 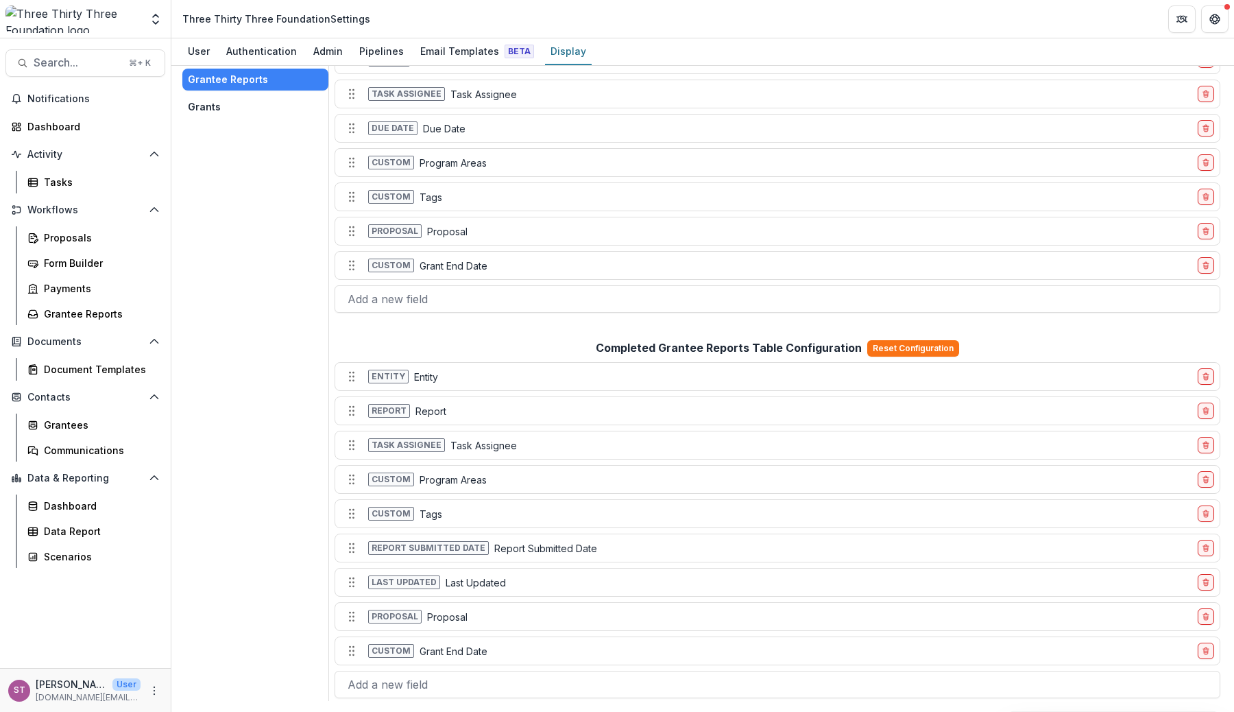 I want to click on div: Display, so click(x=568, y=51).